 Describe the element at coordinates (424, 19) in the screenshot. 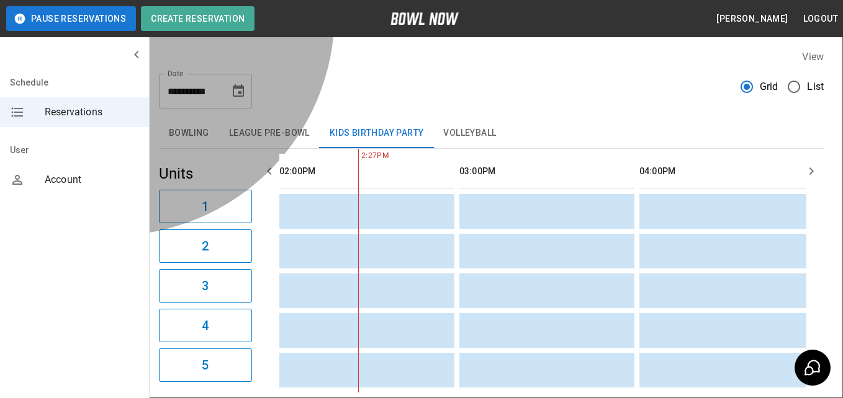

I see `img: logo` at that location.